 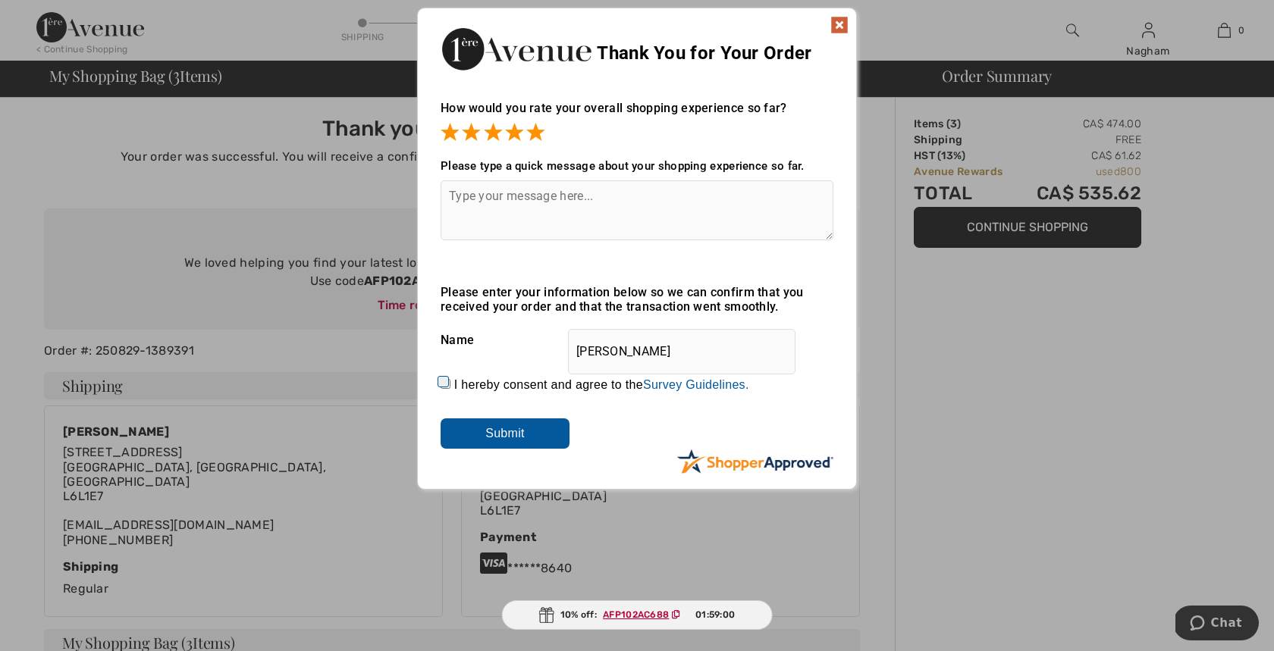 What do you see at coordinates (637, 340) in the screenshot?
I see `div: Name` at bounding box center [637, 340].